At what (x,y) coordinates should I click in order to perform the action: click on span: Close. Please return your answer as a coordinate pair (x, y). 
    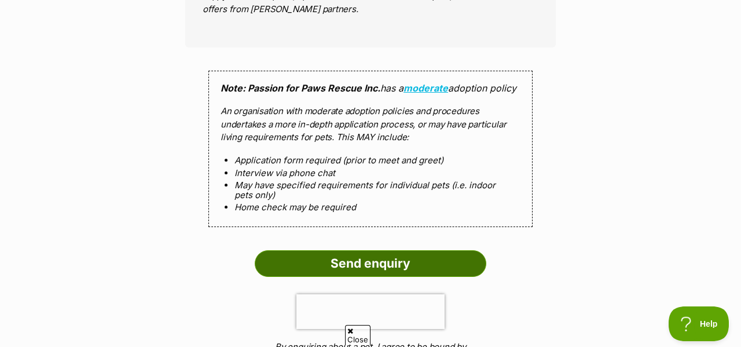
    Looking at the image, I should click on (358, 334).